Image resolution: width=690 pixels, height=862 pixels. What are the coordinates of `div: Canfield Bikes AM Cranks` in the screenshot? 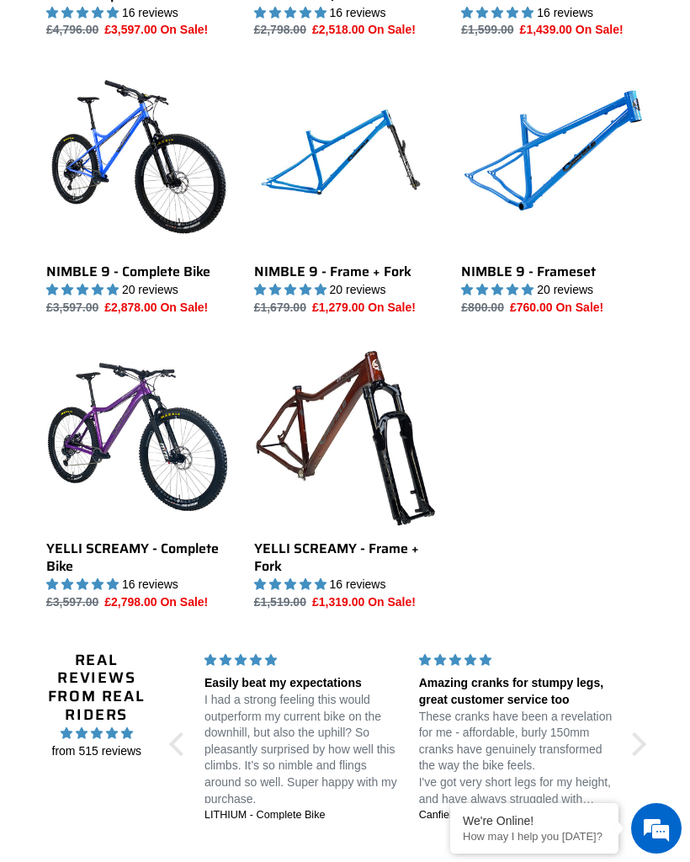 It's located at (516, 816).